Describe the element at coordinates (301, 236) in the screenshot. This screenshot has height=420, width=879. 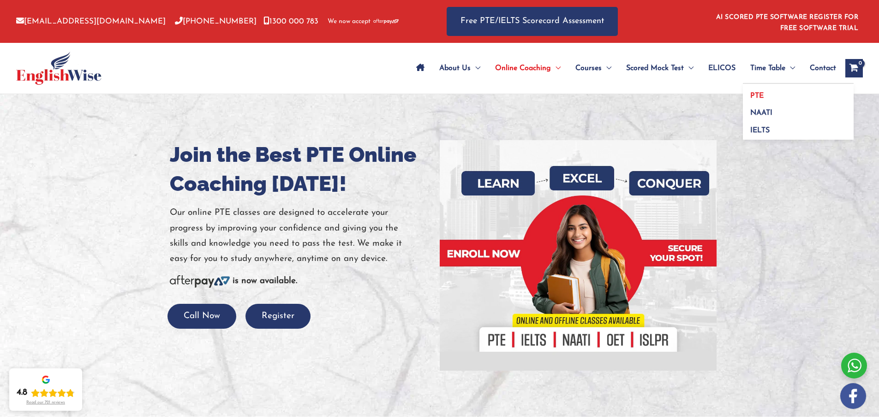
I see `p: Our online PTE classes are designed to accelerate your progress by improving your confidence and ...` at that location.